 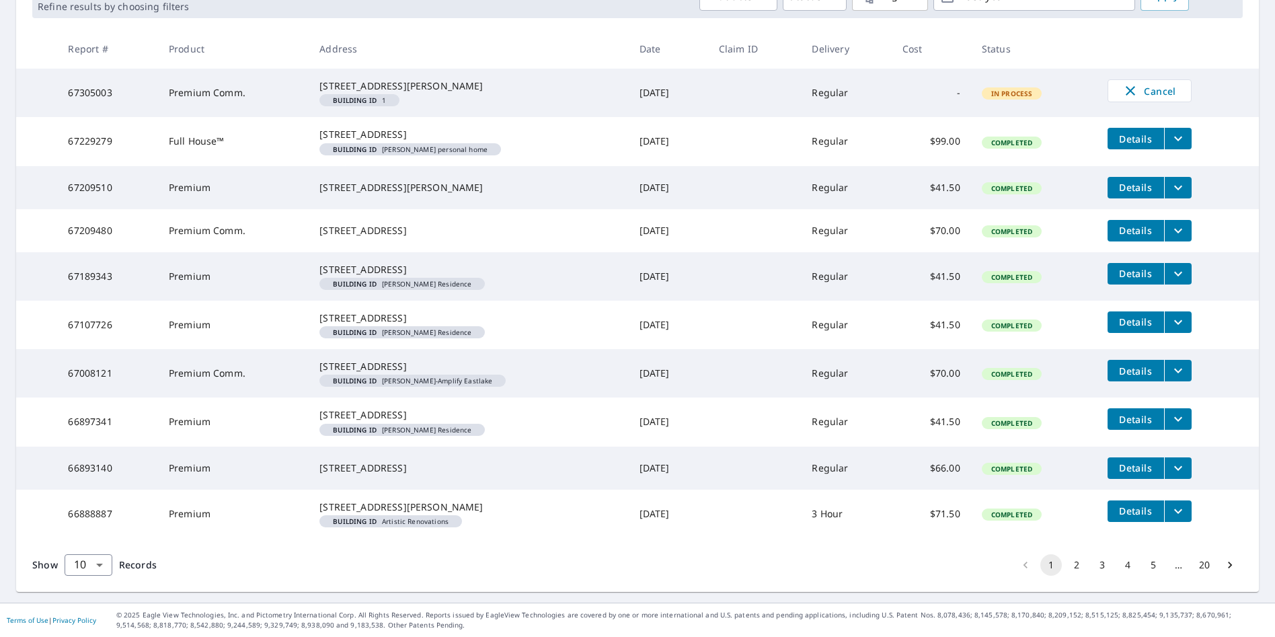 What do you see at coordinates (669, 48) in the screenshot?
I see `th: Date` at bounding box center [669, 48].